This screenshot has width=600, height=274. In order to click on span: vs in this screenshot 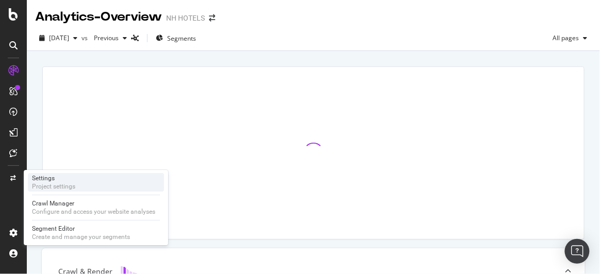, I will do `click(86, 38)`.